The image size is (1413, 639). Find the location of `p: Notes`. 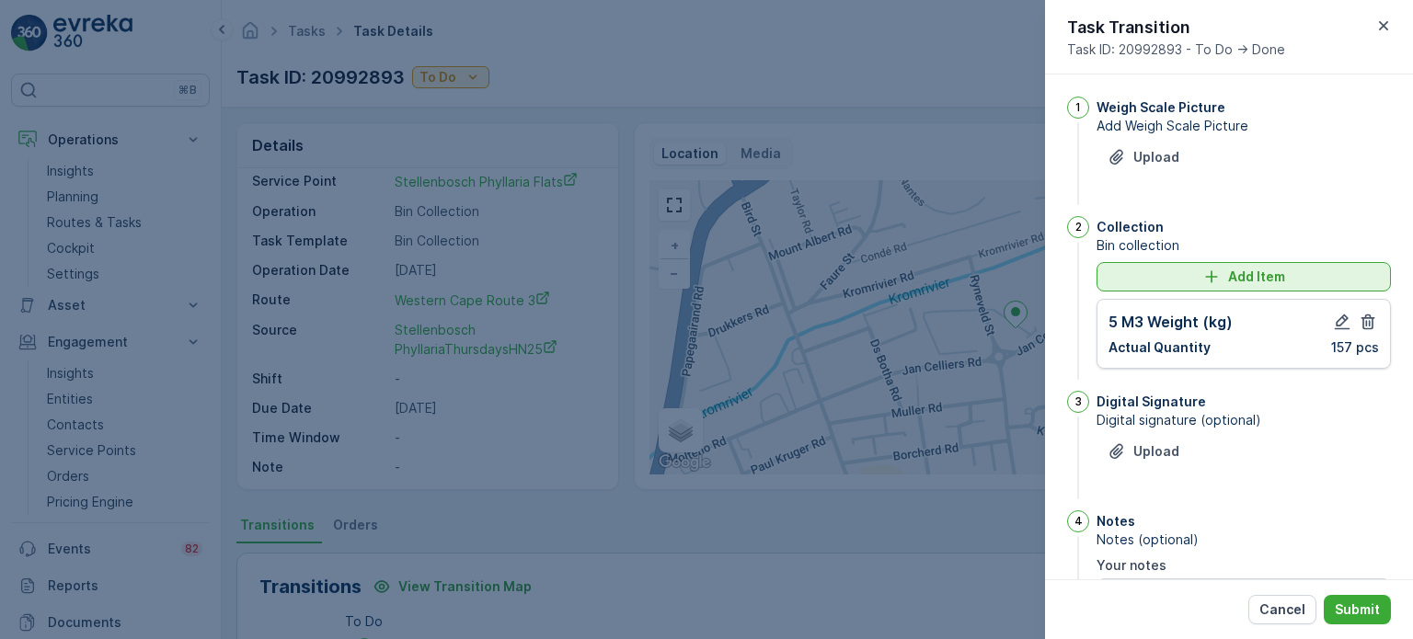

p: Notes is located at coordinates (1116, 521).